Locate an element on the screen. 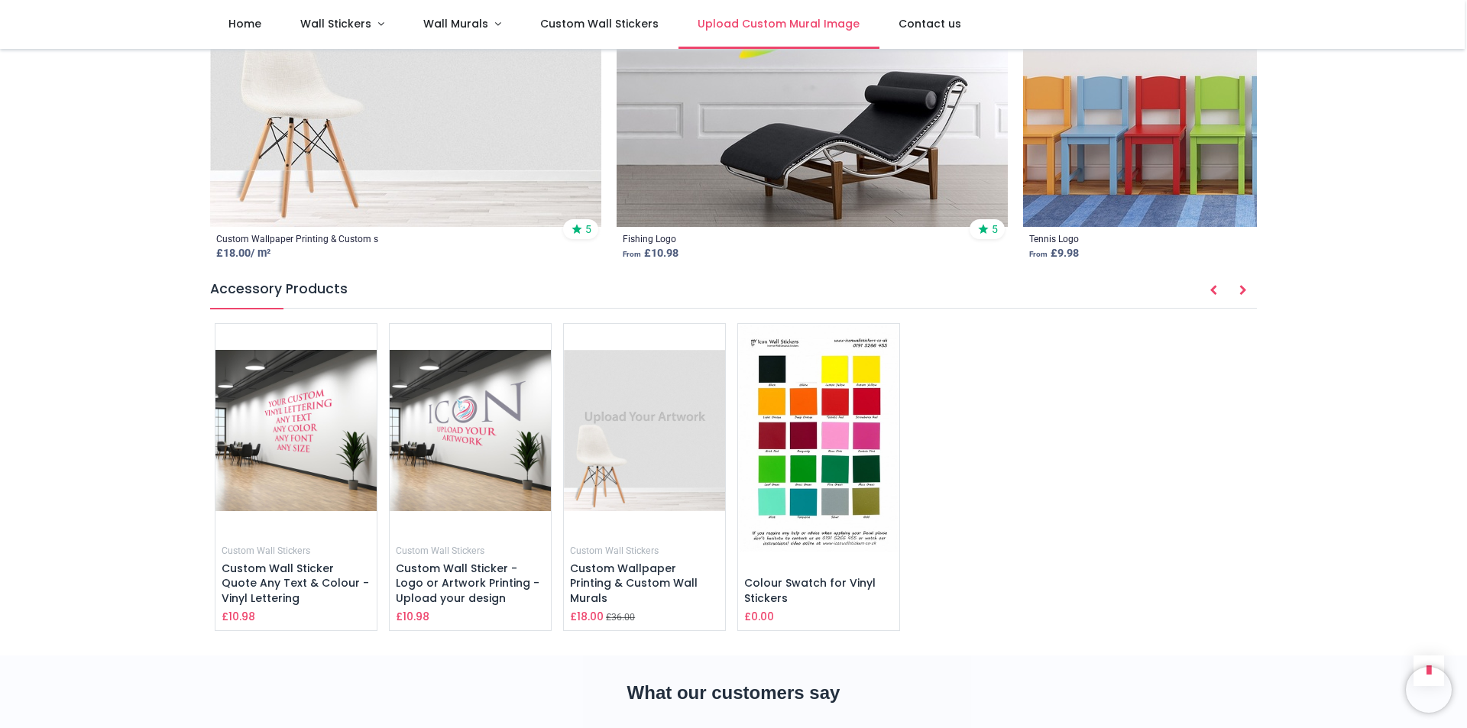 This screenshot has width=1467, height=728. span: 0.00 is located at coordinates (763, 617).